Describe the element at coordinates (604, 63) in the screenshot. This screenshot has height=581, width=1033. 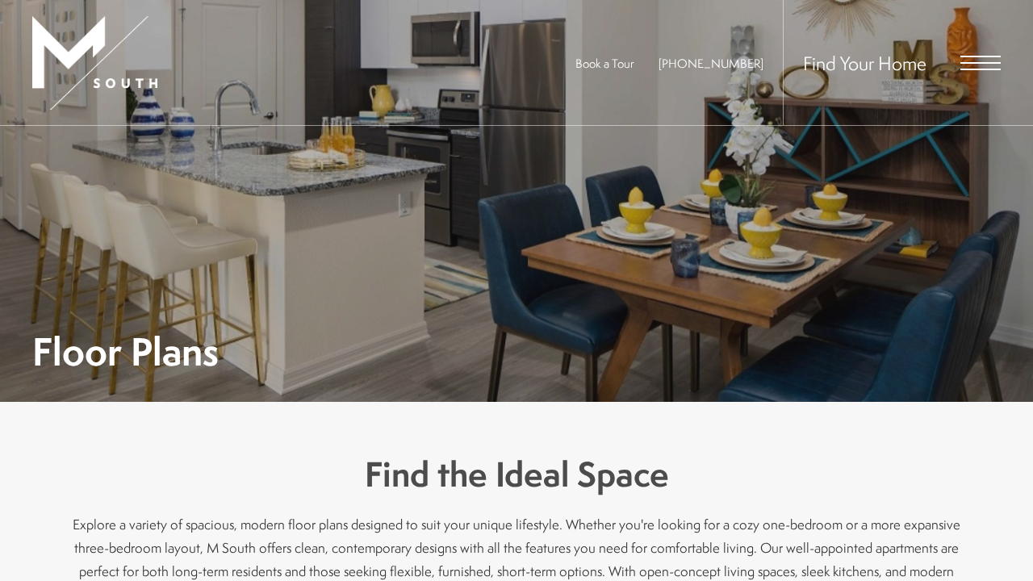
I see `a: Book a Tour` at that location.